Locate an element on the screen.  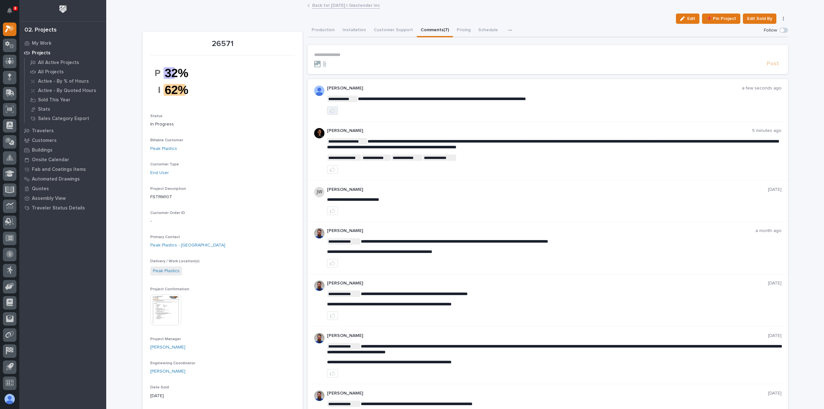
p: My Work is located at coordinates (42, 43).